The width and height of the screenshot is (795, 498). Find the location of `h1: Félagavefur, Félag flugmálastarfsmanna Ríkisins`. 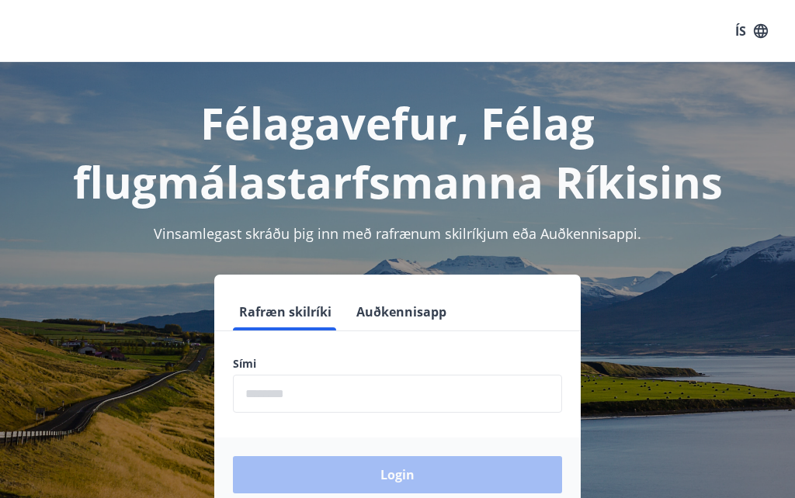

h1: Félagavefur, Félag flugmálastarfsmanna Ríkisins is located at coordinates (397, 152).